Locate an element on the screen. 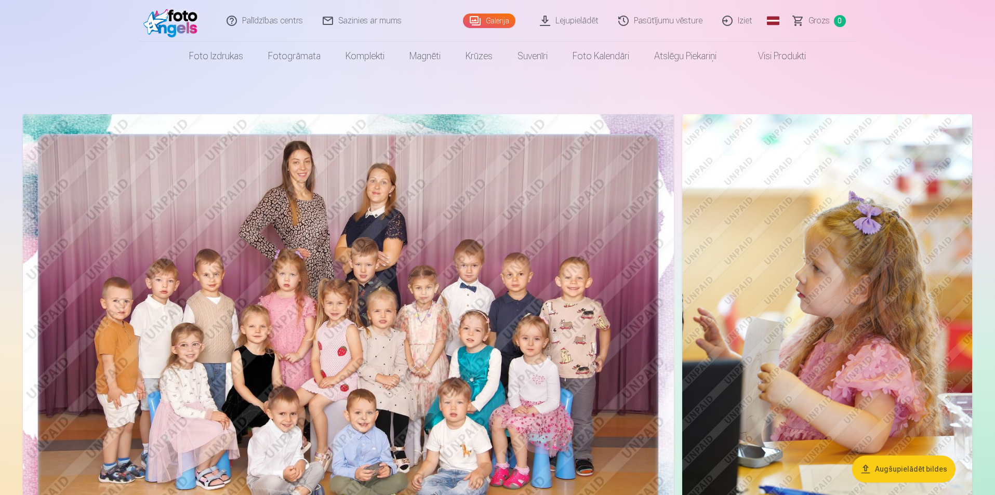  a: Visi produkti is located at coordinates (773, 56).